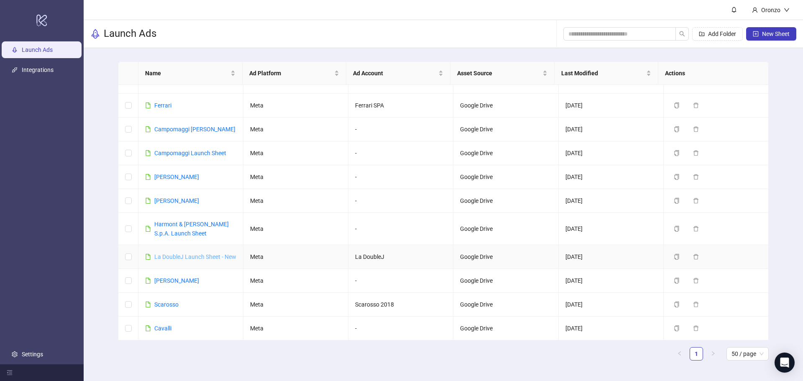 Image resolution: width=803 pixels, height=381 pixels. Describe the element at coordinates (294, 73) in the screenshot. I see `th: Ad Platform` at that location.